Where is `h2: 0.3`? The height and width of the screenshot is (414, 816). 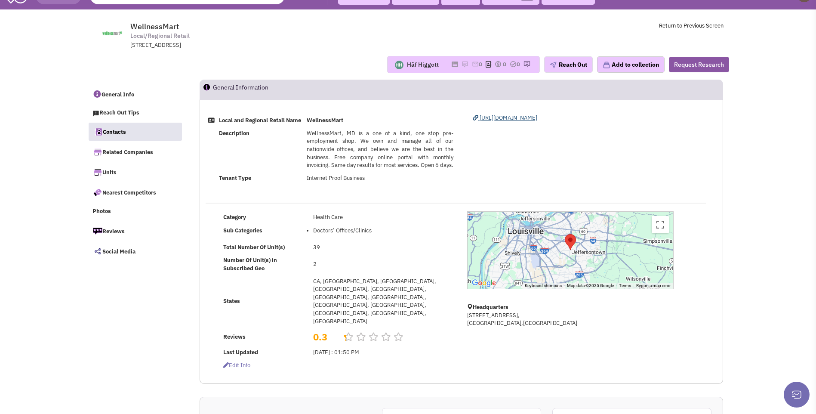
h2: 0.3 is located at coordinates (325, 333).